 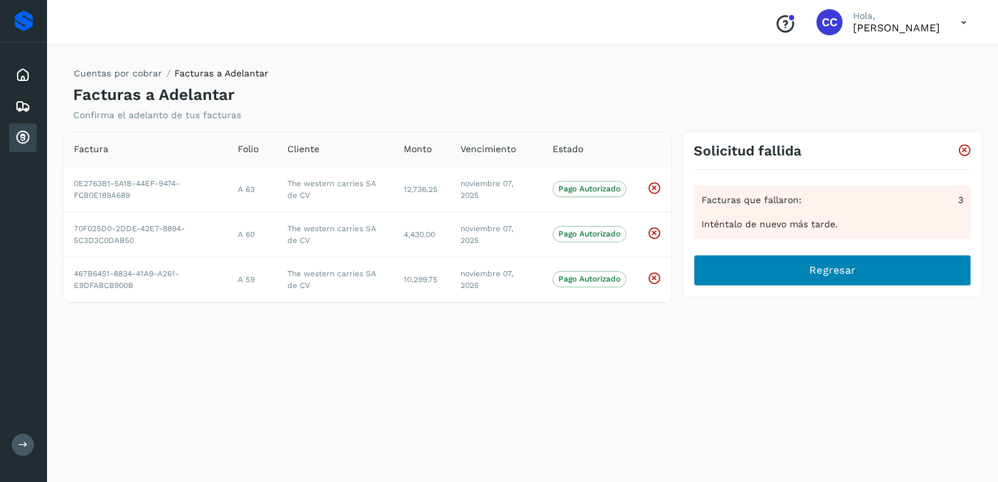 What do you see at coordinates (303, 149) in the screenshot?
I see `span: Cliente` at bounding box center [303, 149].